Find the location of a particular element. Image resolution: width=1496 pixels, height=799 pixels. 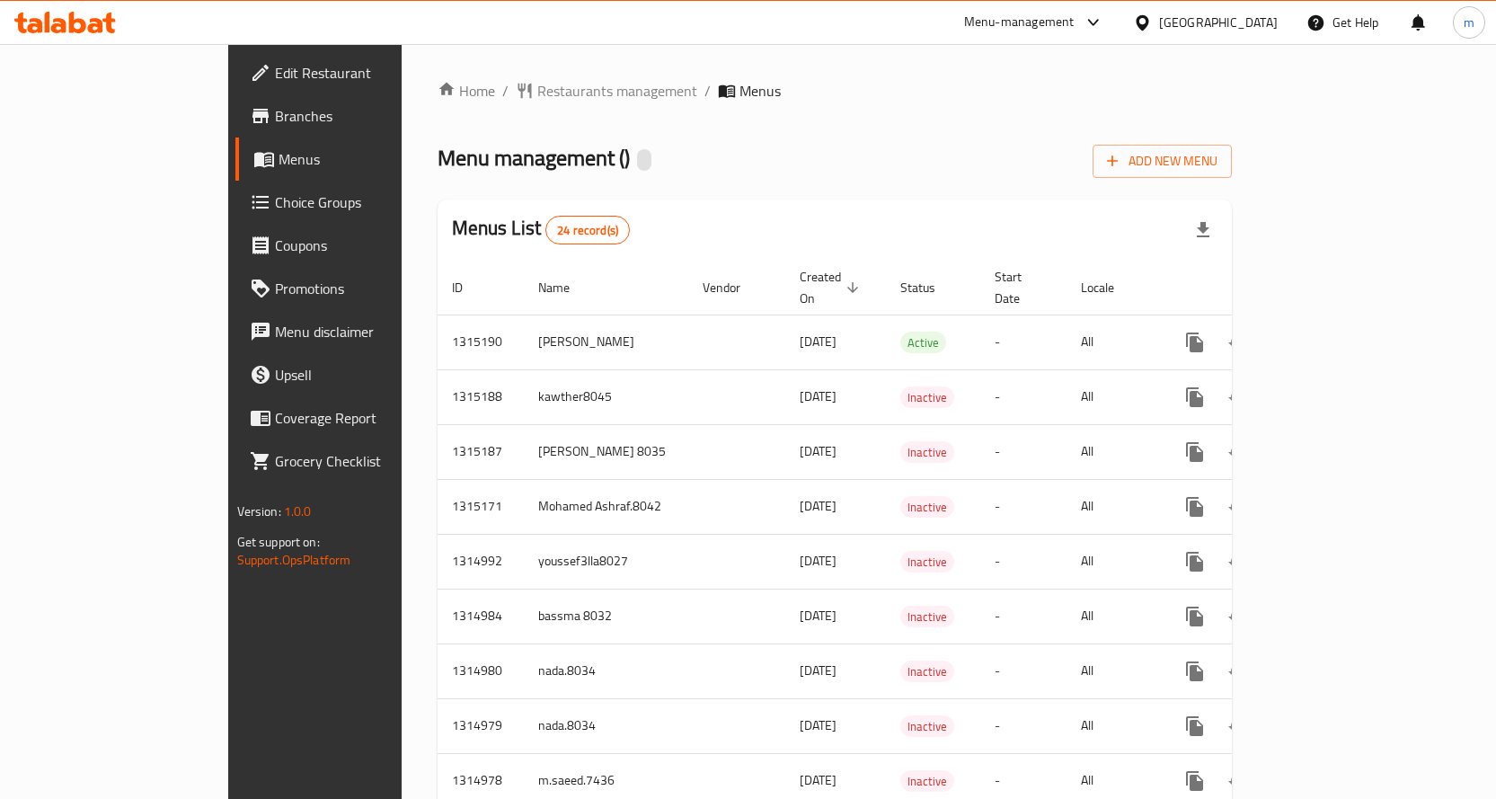

span: Promotions is located at coordinates (369, 288).